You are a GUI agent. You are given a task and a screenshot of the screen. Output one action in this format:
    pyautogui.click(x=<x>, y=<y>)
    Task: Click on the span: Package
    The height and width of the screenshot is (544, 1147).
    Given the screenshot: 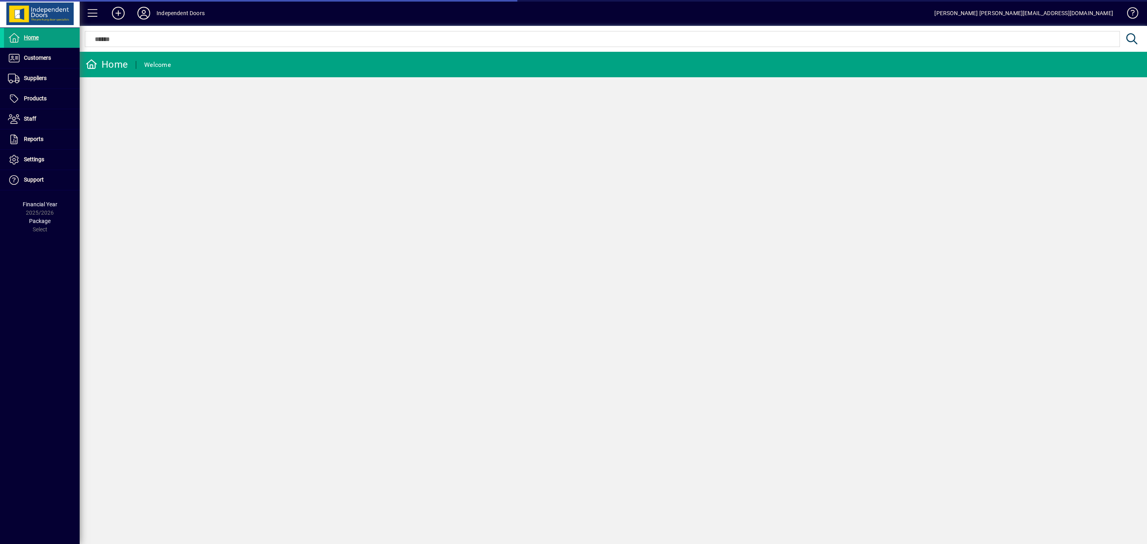 What is the action you would take?
    pyautogui.click(x=40, y=221)
    